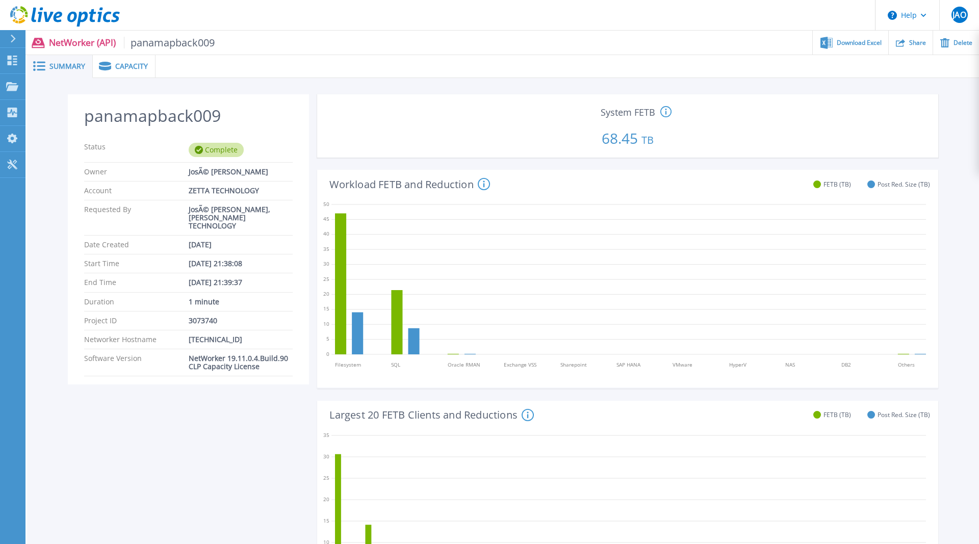 The image size is (979, 544). I want to click on span: JAO, so click(959, 15).